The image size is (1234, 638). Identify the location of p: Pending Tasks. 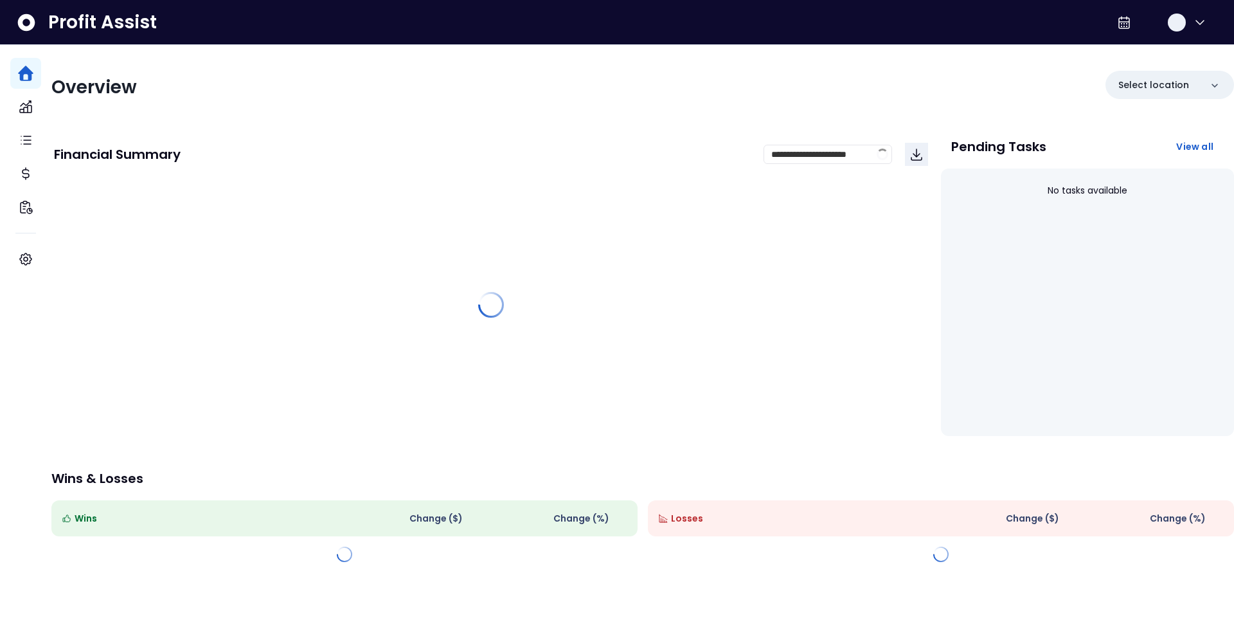
(999, 147).